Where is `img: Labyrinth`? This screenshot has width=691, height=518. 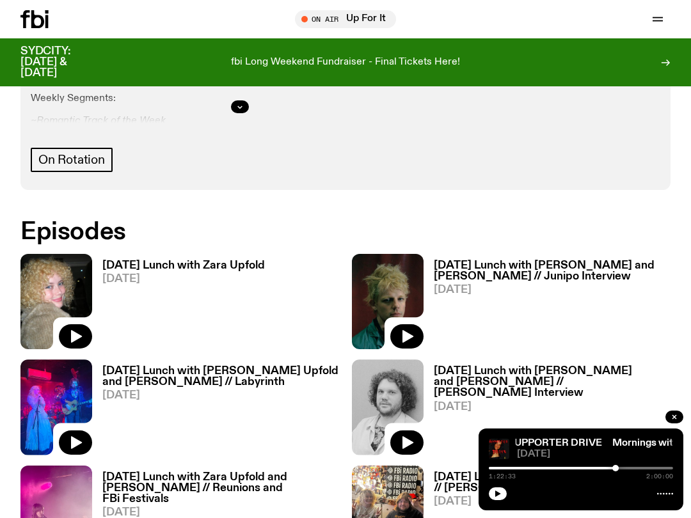 img: Labyrinth is located at coordinates (56, 407).